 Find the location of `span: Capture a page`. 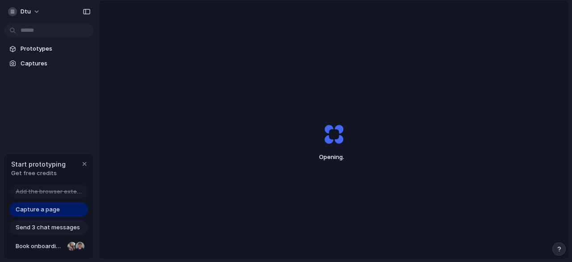

span: Capture a page is located at coordinates (38, 209).